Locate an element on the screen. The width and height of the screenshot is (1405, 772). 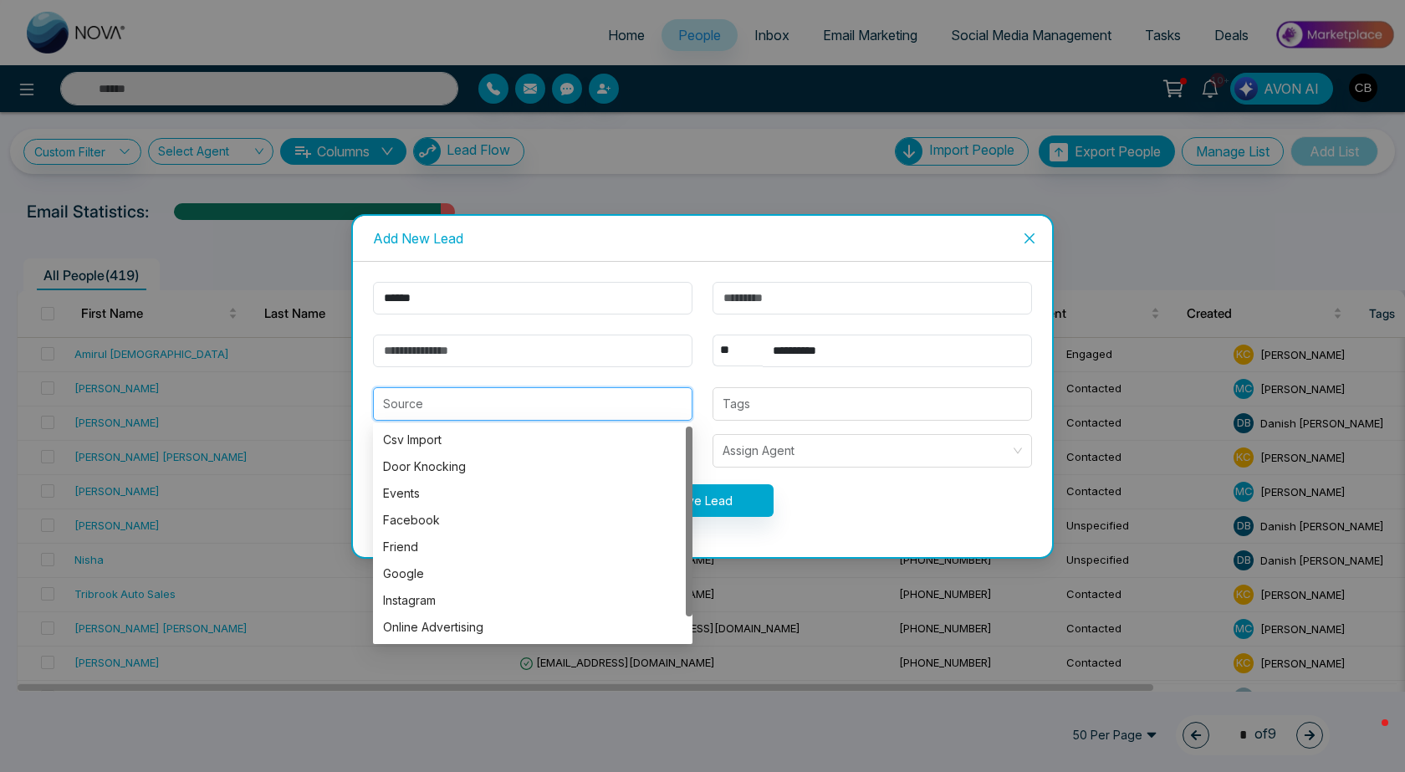
div: Events is located at coordinates (533, 493).